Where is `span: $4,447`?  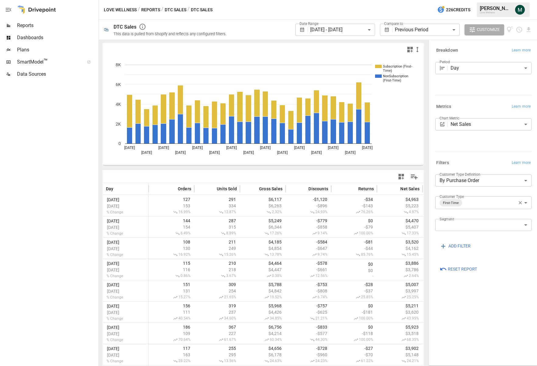
span: $4,447 is located at coordinates (263, 270).